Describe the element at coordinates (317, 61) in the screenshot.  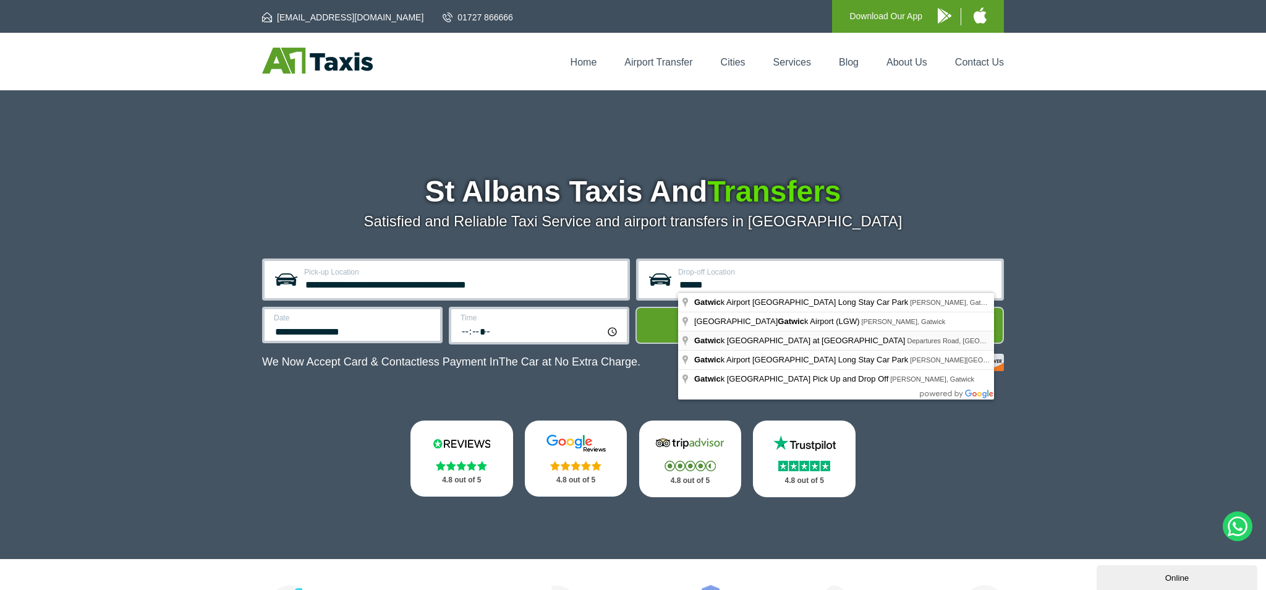
I see `img: A1 Taxis St Albans LTD` at that location.